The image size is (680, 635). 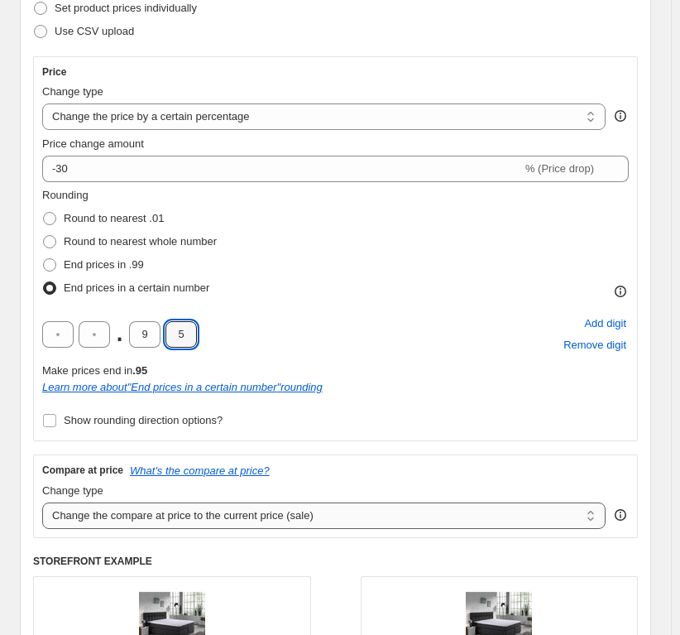 What do you see at coordinates (605, 324) in the screenshot?
I see `span: Add digit` at bounding box center [605, 324].